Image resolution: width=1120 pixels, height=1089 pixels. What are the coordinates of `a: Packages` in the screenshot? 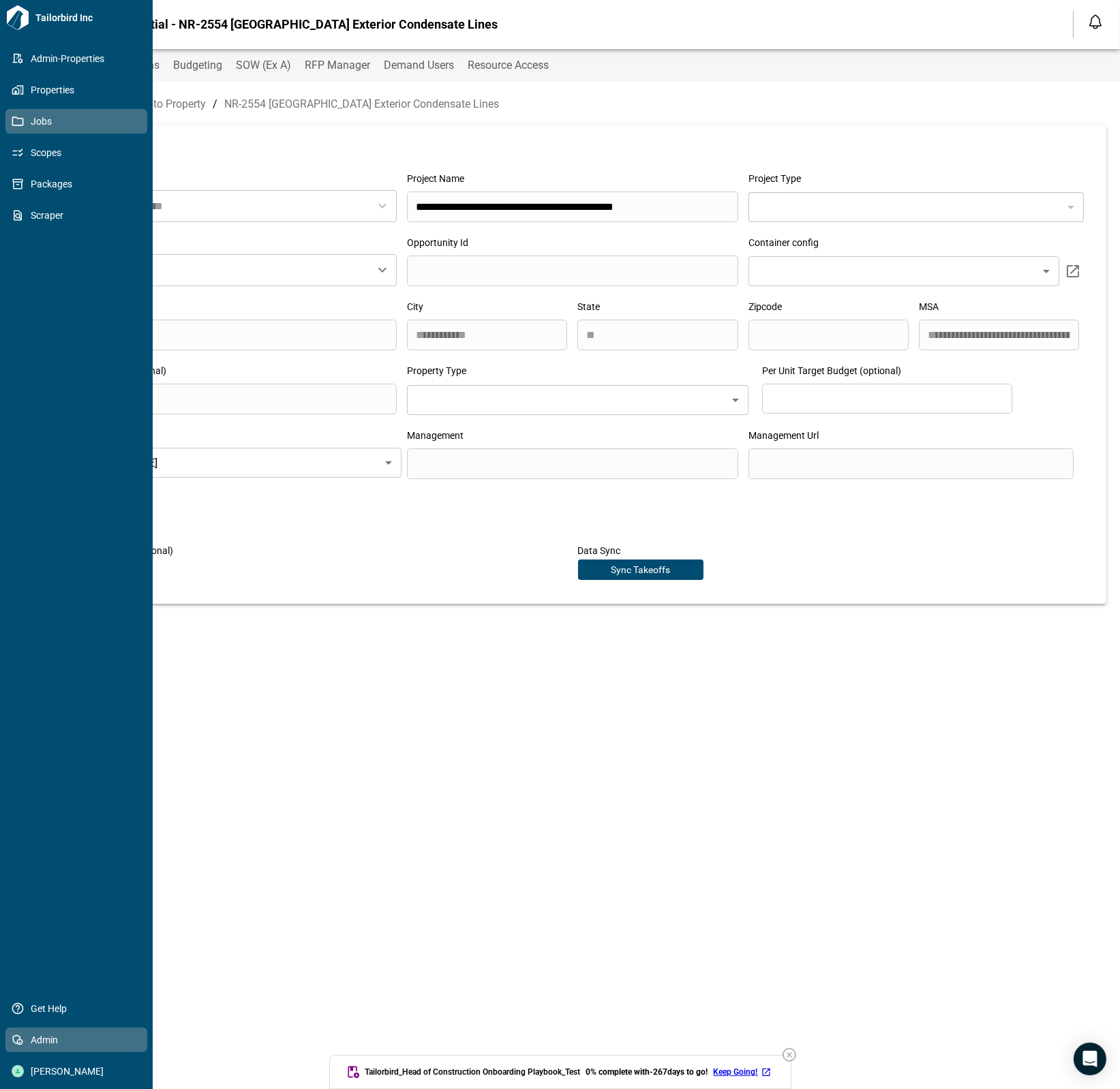 It's located at (77, 184).